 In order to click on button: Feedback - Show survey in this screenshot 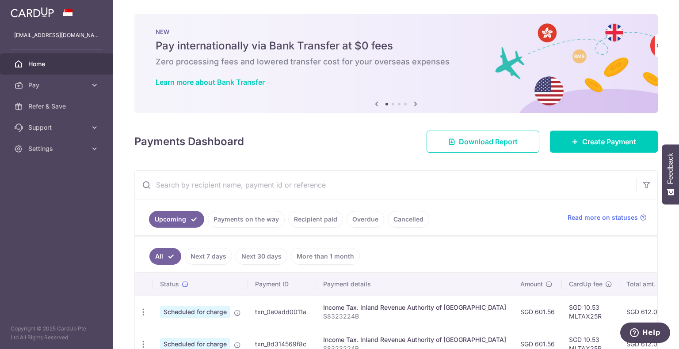, I will do `click(670, 175)`.